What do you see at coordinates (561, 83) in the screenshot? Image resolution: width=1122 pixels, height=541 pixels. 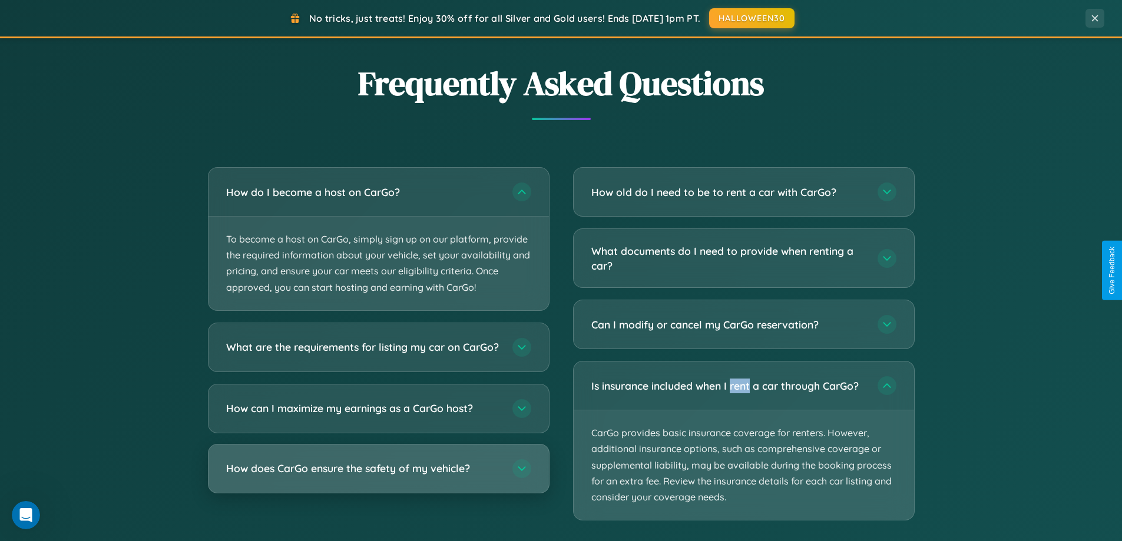 I see `h2: Frequently Asked Questions` at bounding box center [561, 83].